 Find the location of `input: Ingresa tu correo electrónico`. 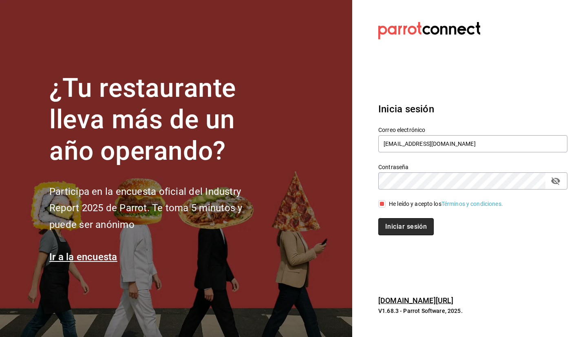

input: Ingresa tu correo electrónico is located at coordinates (473, 144).